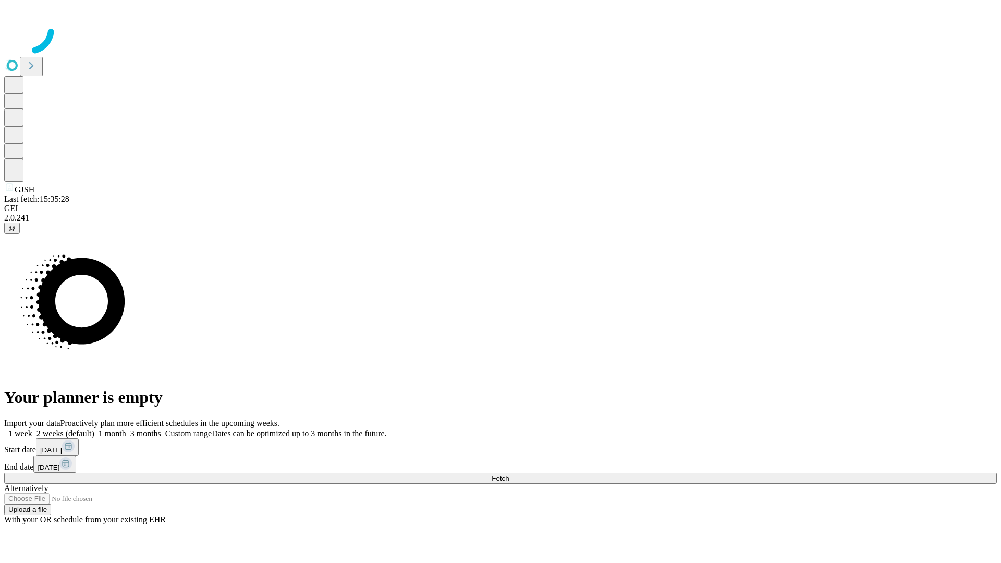 This screenshot has height=563, width=1001. I want to click on button: Upload a file, so click(28, 510).